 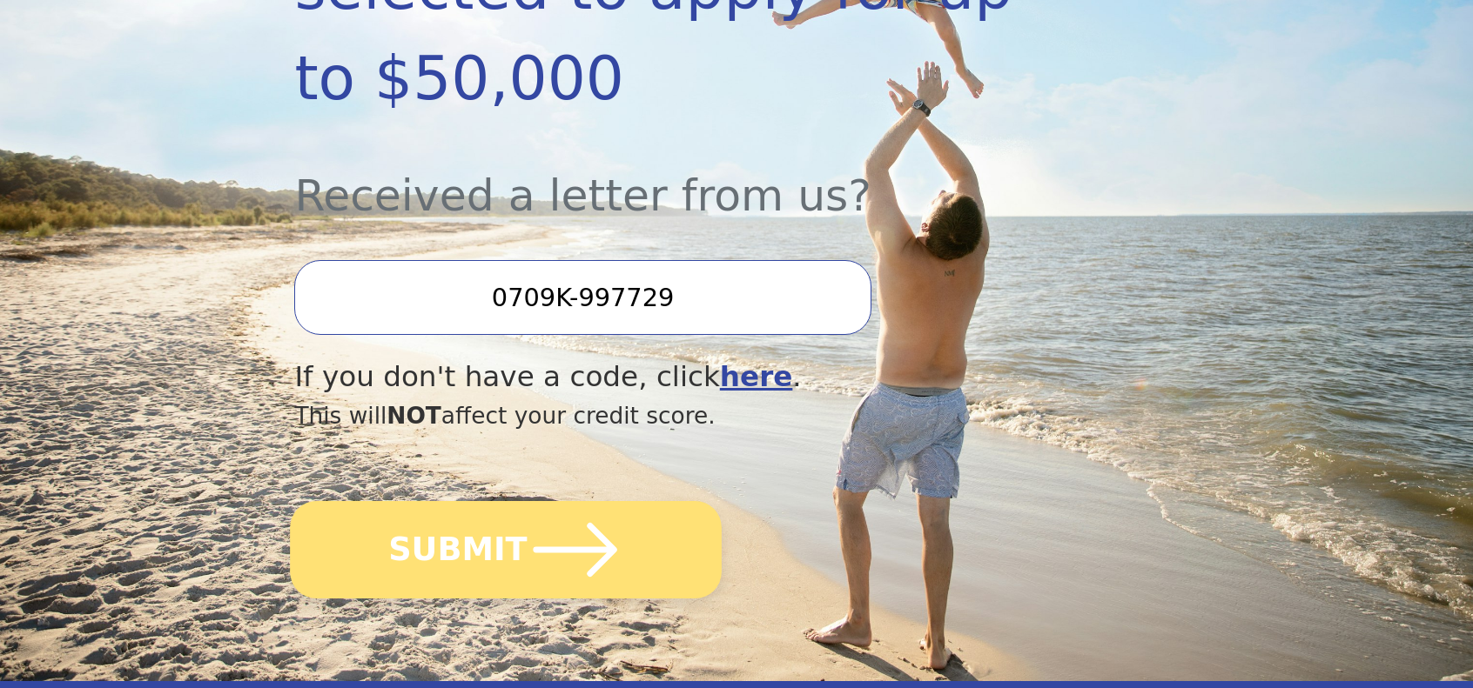 What do you see at coordinates (507, 550) in the screenshot?
I see `button: SUBMIT` at bounding box center [507, 550].